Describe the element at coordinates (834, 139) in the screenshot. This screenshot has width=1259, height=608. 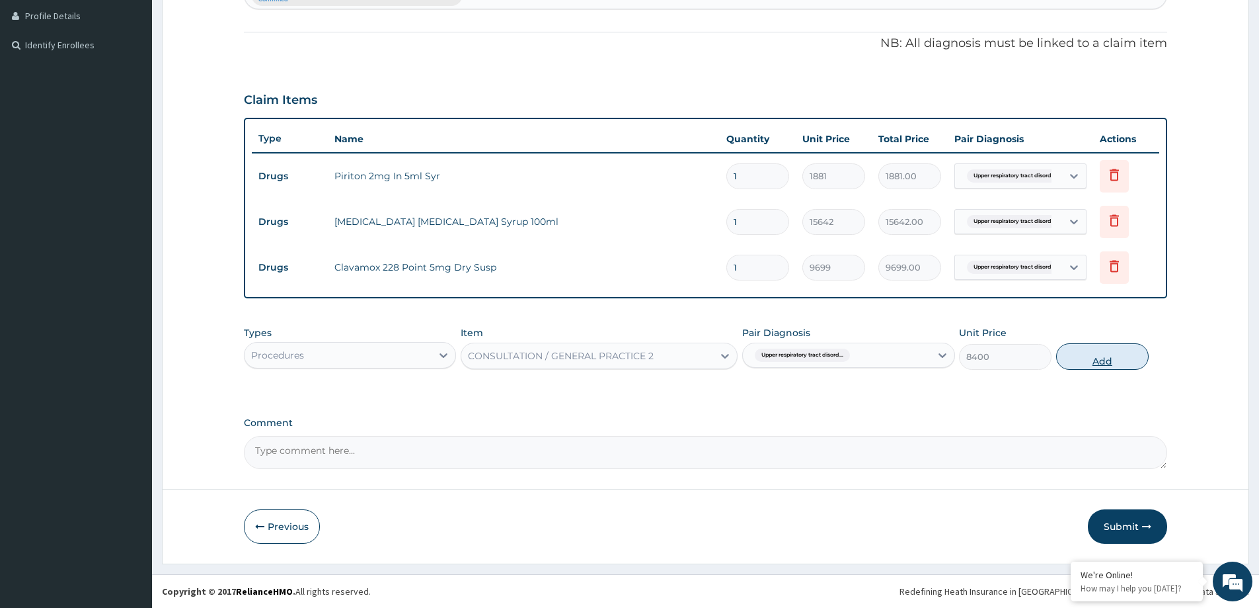
I see `th: Unit Price` at that location.